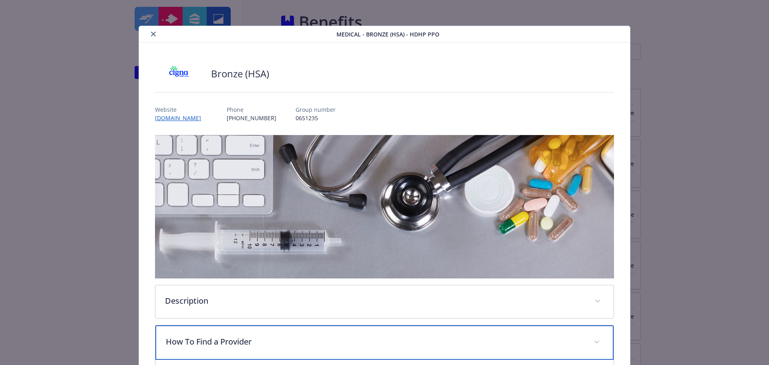 Image resolution: width=769 pixels, height=365 pixels. I want to click on span: Medical - Bronze (HSA) - HDHP PPO, so click(388, 34).